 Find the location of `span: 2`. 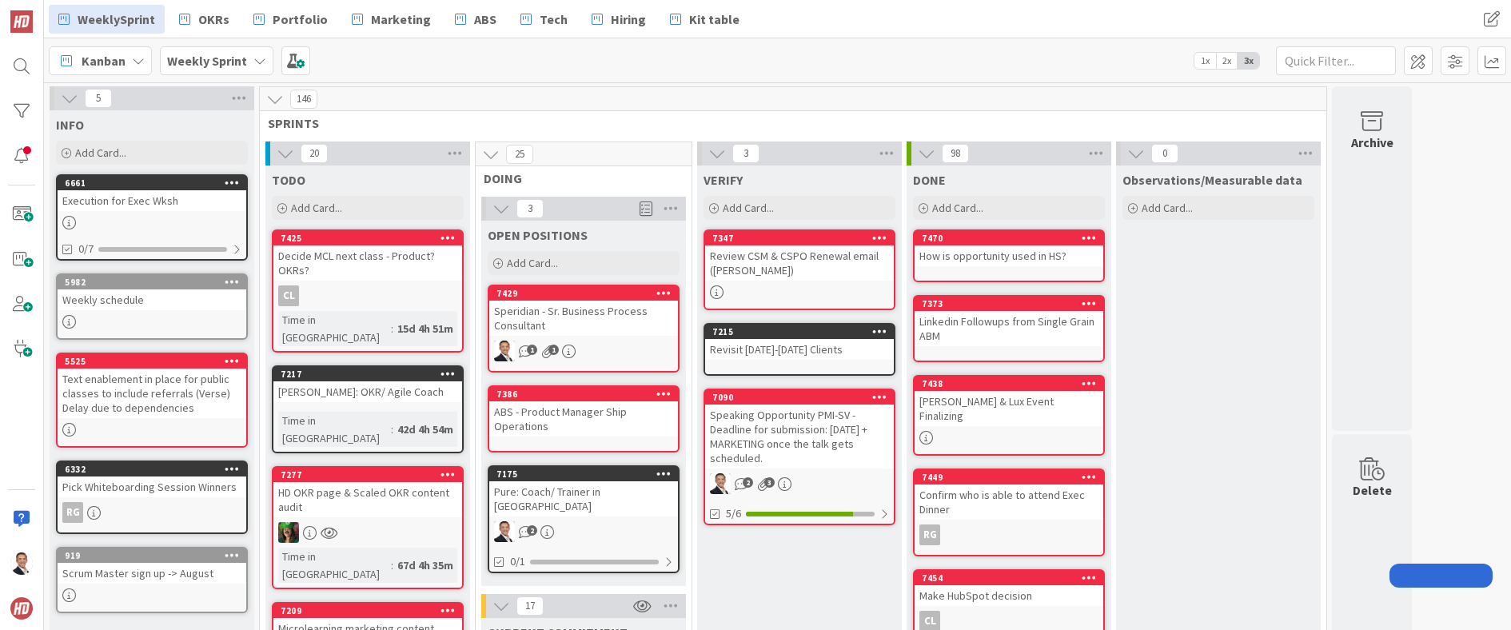

span: 2 is located at coordinates (747, 482).